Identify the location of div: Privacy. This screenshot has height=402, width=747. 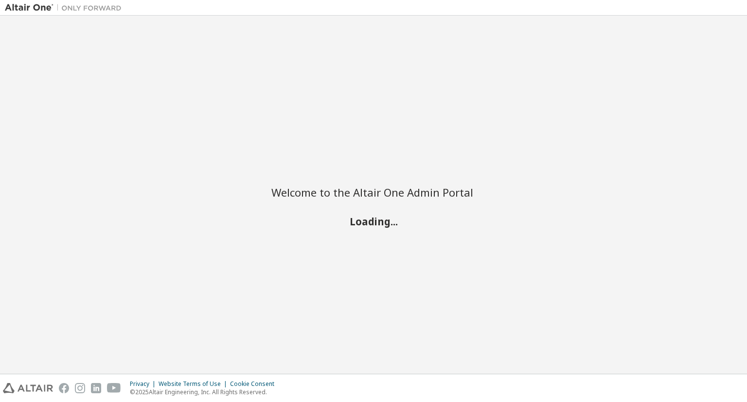
(144, 384).